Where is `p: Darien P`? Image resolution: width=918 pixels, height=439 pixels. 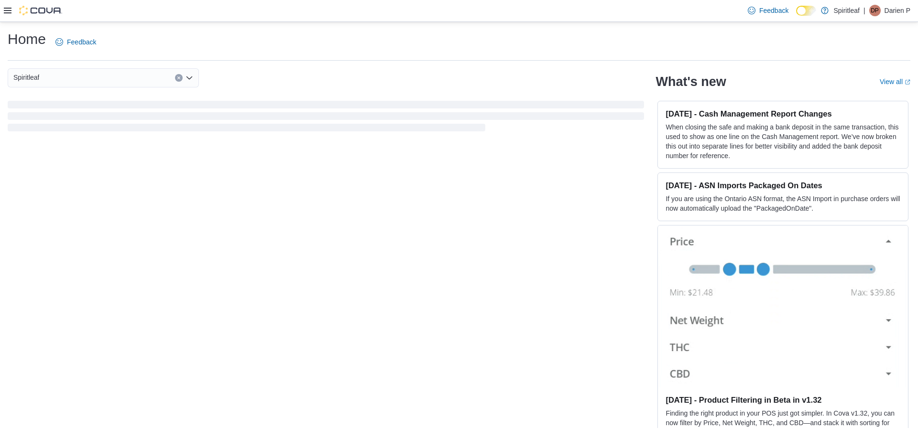 p: Darien P is located at coordinates (897, 11).